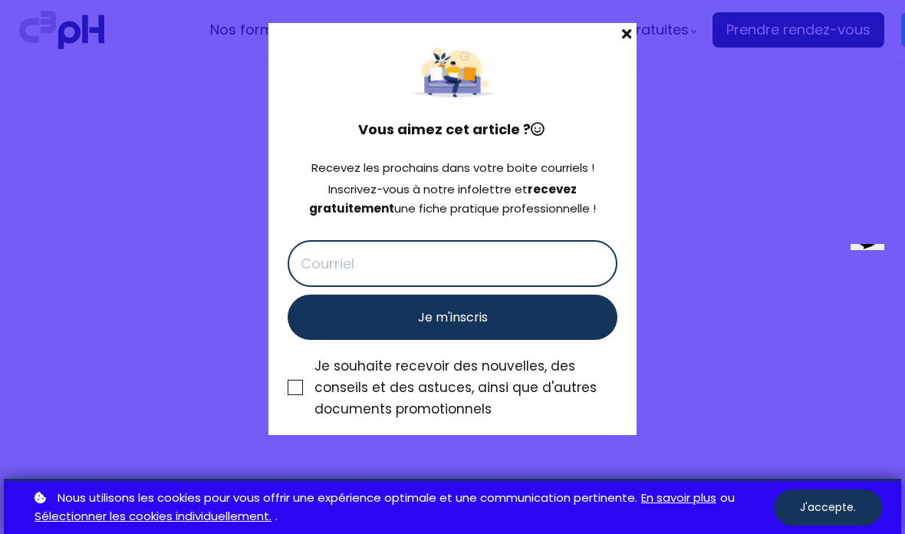  What do you see at coordinates (153, 516) in the screenshot?
I see `a: Sélectionner les cookies individuellement.` at bounding box center [153, 516].